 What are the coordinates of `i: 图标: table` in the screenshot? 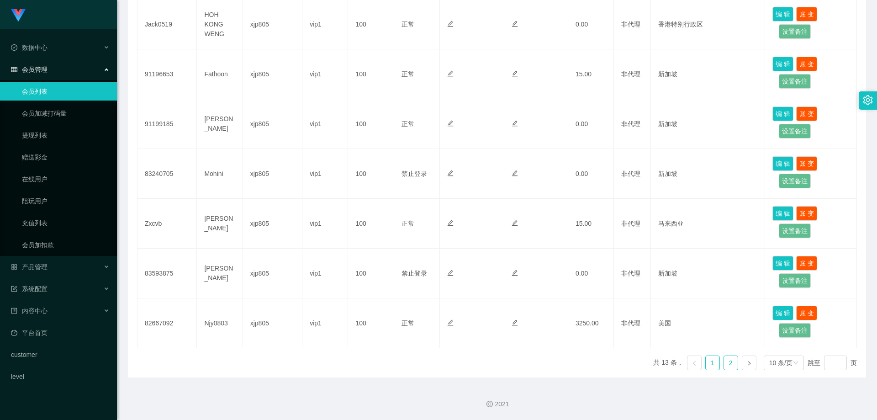 It's located at (14, 69).